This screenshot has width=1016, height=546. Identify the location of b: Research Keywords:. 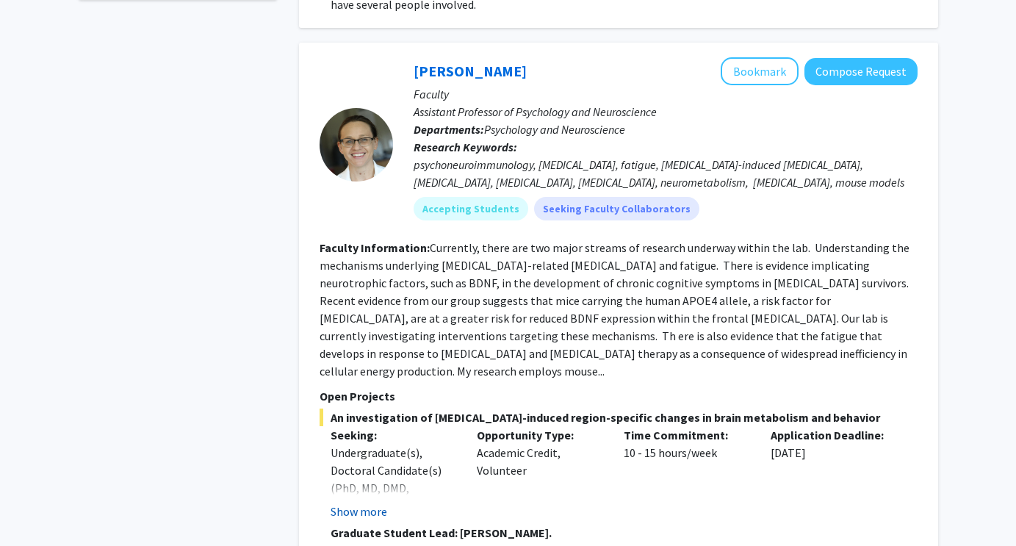
(465, 147).